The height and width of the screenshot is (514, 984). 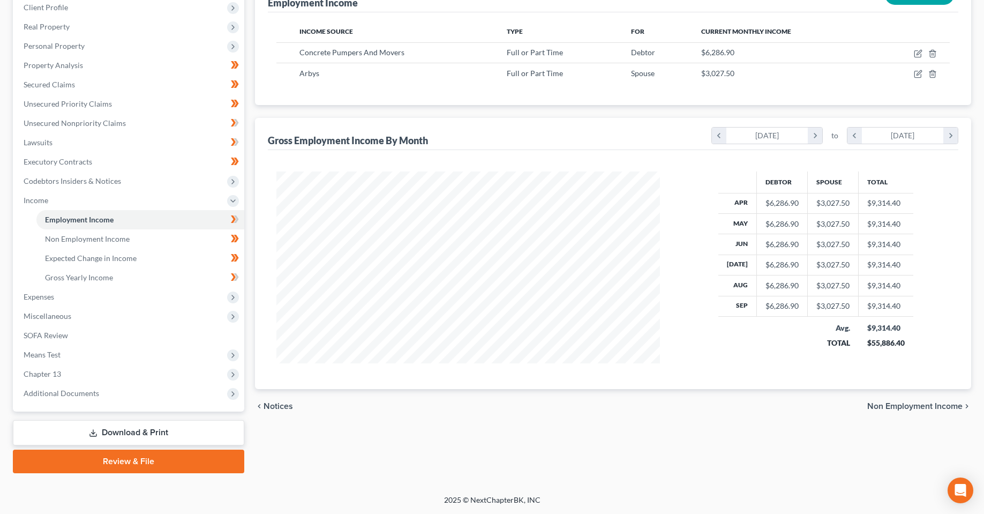 What do you see at coordinates (79, 219) in the screenshot?
I see `span: Employment Income` at bounding box center [79, 219].